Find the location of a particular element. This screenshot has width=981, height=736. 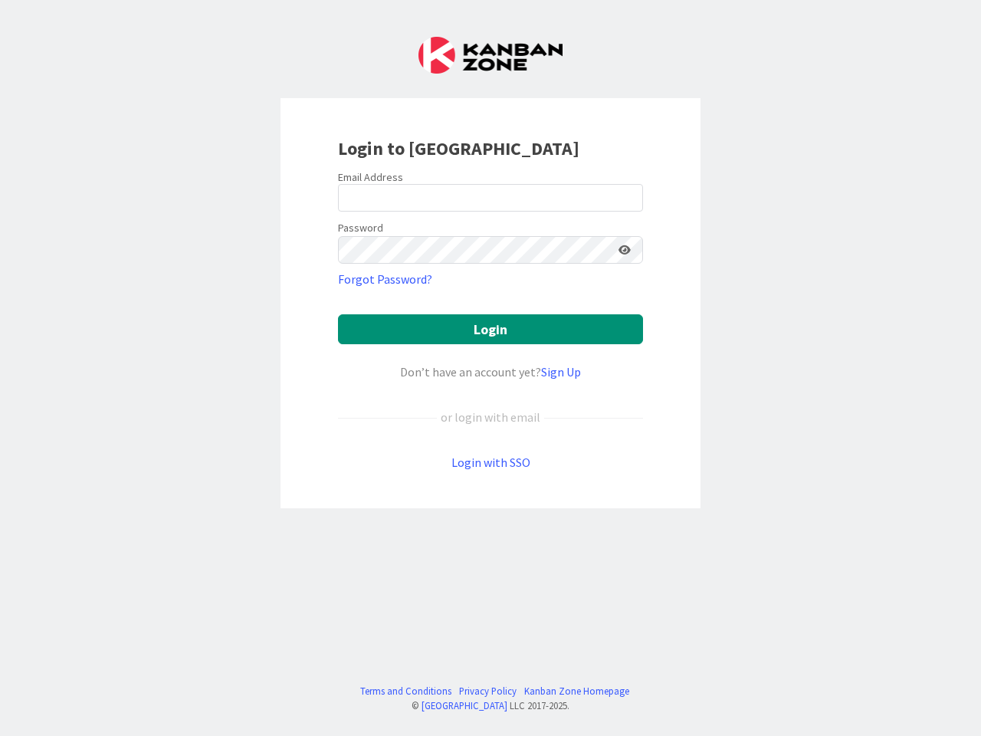

a: Sign Up is located at coordinates (561, 372).